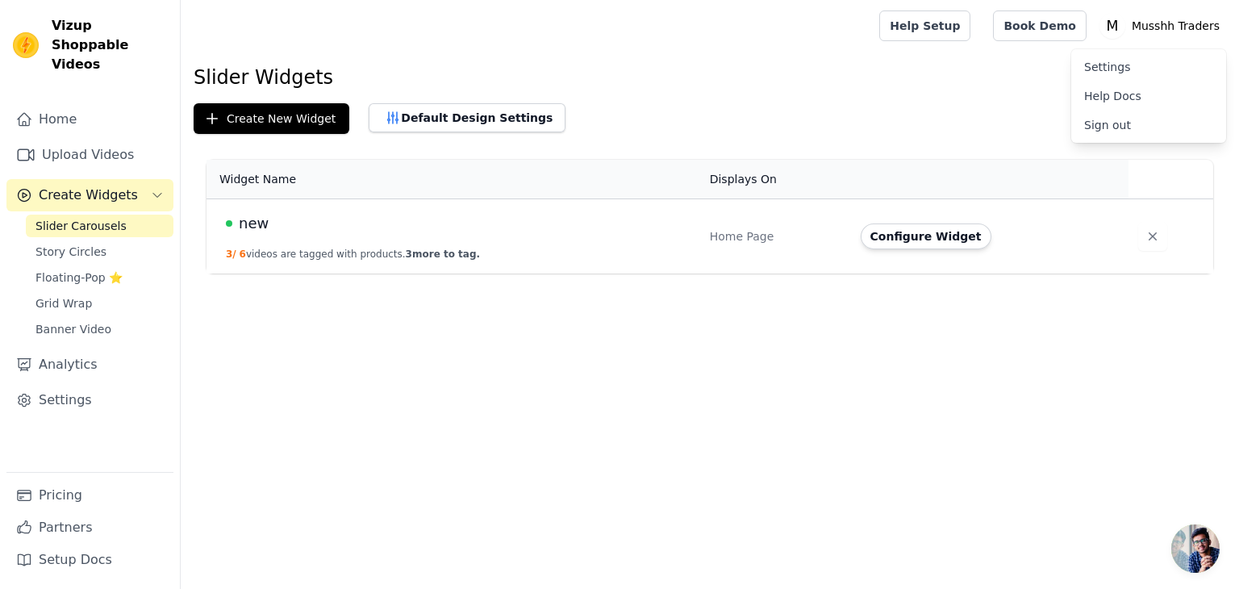 The width and height of the screenshot is (1239, 589). Describe the element at coordinates (453, 179) in the screenshot. I see `th: Widget Name` at that location.